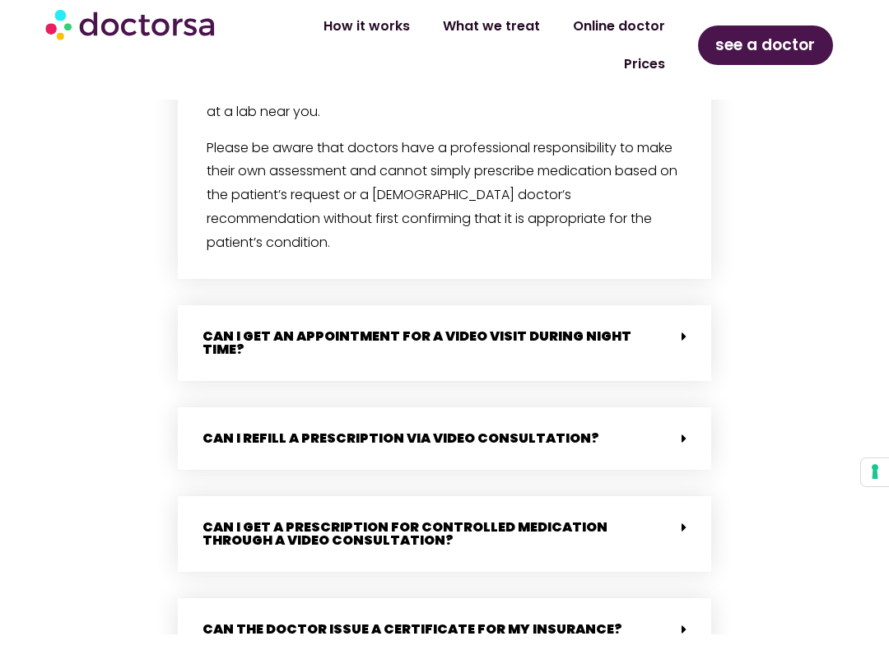  Describe the element at coordinates (417, 358) in the screenshot. I see `a: Can I get an appointment for a video visit during night time?` at that location.